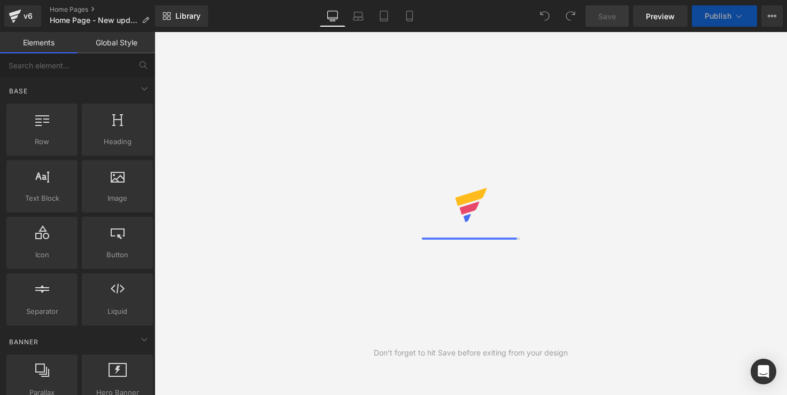 The height and width of the screenshot is (395, 787). Describe the element at coordinates (117, 255) in the screenshot. I see `span: Button` at that location.